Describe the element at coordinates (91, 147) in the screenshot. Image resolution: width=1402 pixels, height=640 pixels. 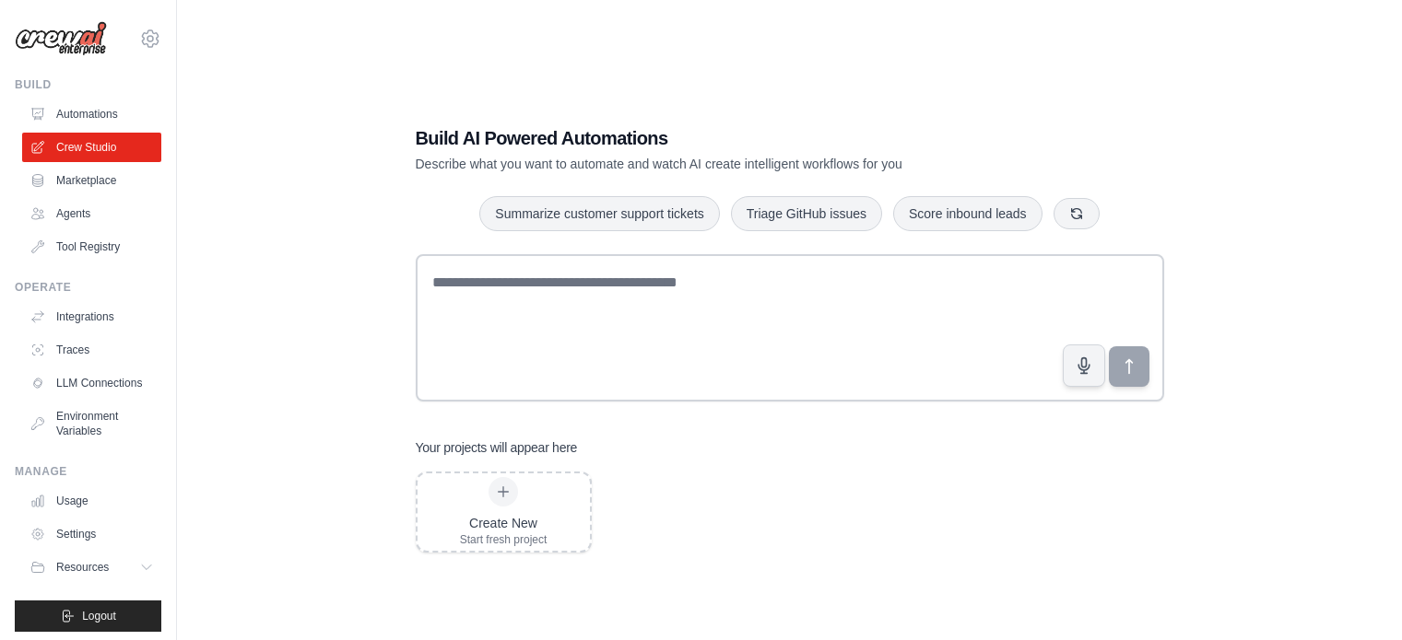
I see `a: Crew Studio` at that location.